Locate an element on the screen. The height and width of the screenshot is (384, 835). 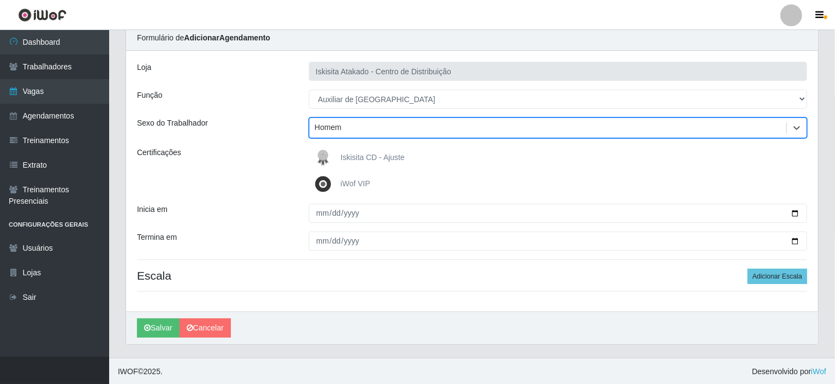
span: © 2025 . is located at coordinates (140, 371).